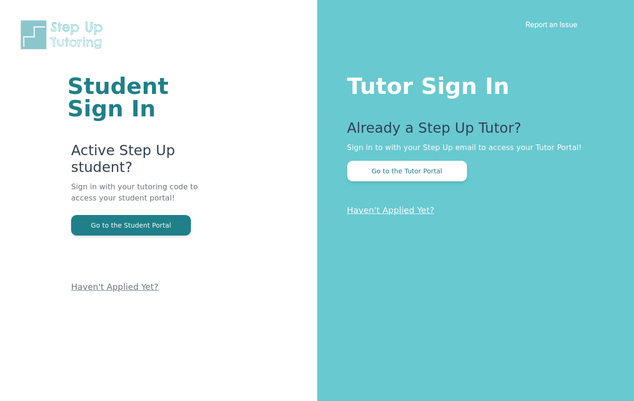 Image resolution: width=634 pixels, height=401 pixels. I want to click on p: Sign in with your tutoring code to access your student portal!, so click(138, 198).